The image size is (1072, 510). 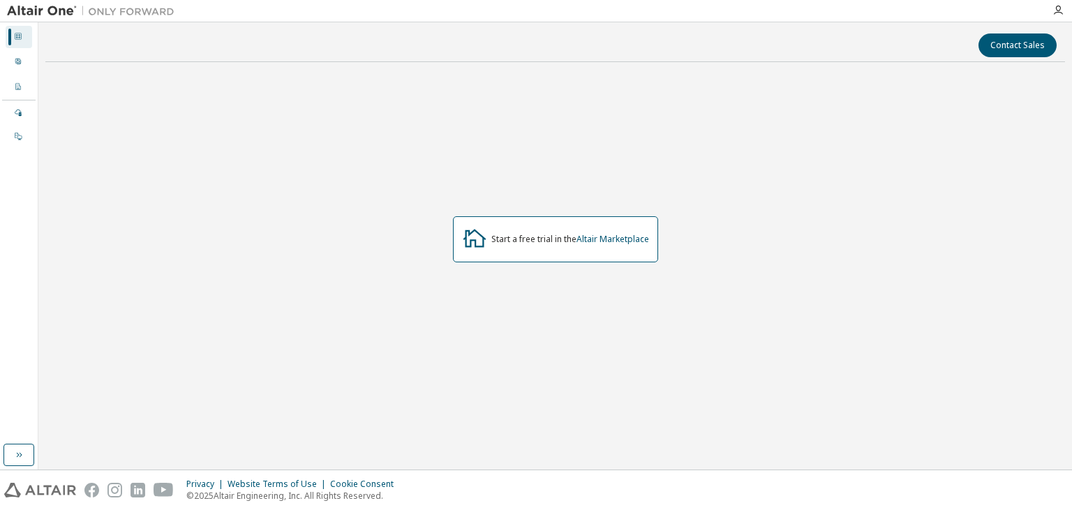 What do you see at coordinates (137, 490) in the screenshot?
I see `img: linkedin.svg` at bounding box center [137, 490].